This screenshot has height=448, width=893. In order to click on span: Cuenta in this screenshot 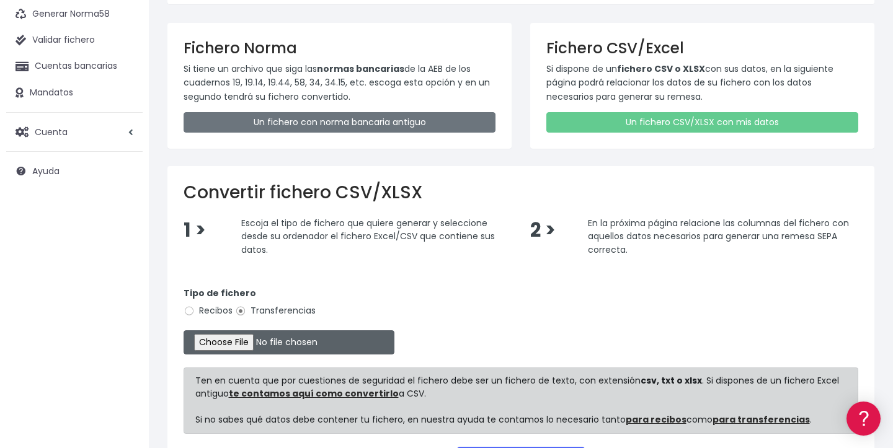, I will do `click(51, 131)`.